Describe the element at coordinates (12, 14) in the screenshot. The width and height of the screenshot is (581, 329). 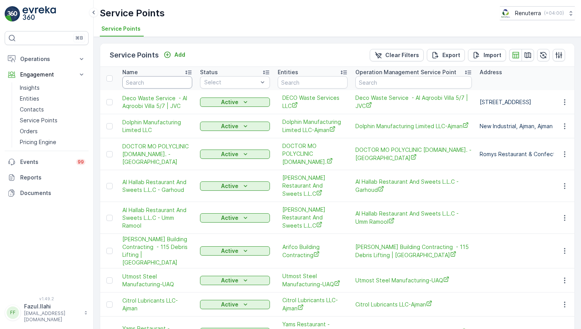
I see `img: logo` at that location.